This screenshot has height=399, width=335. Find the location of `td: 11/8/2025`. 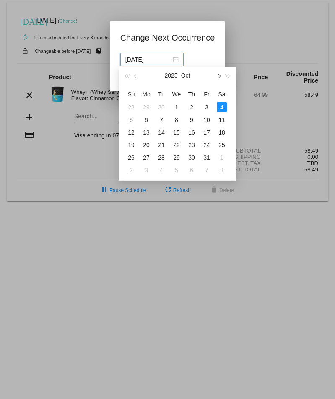

td: 11/8/2025 is located at coordinates (222, 170).